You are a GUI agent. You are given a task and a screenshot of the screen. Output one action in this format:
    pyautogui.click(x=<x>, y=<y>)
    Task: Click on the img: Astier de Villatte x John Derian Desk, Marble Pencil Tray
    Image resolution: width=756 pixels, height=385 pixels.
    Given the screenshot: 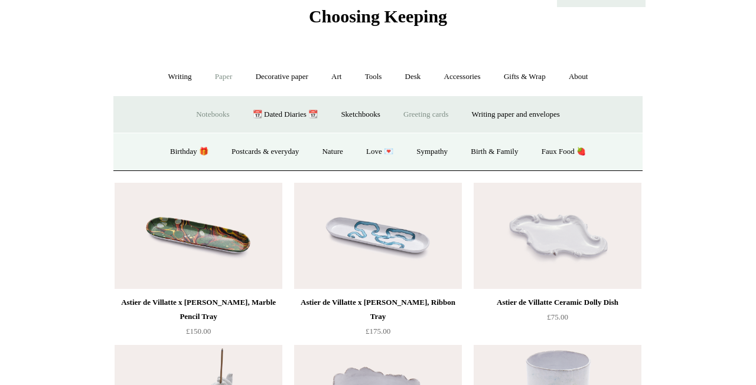 What is the action you would take?
    pyautogui.click(x=198, y=236)
    